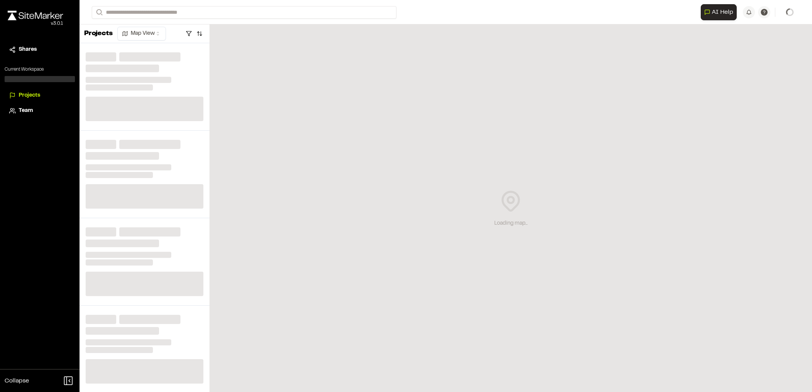  Describe the element at coordinates (29, 96) in the screenshot. I see `span: Projects` at that location.